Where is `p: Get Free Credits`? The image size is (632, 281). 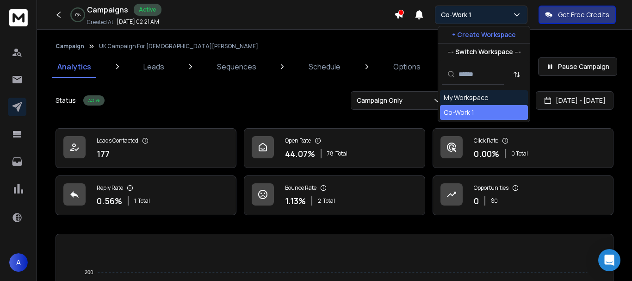 p: Get Free Credits is located at coordinates (584, 15).